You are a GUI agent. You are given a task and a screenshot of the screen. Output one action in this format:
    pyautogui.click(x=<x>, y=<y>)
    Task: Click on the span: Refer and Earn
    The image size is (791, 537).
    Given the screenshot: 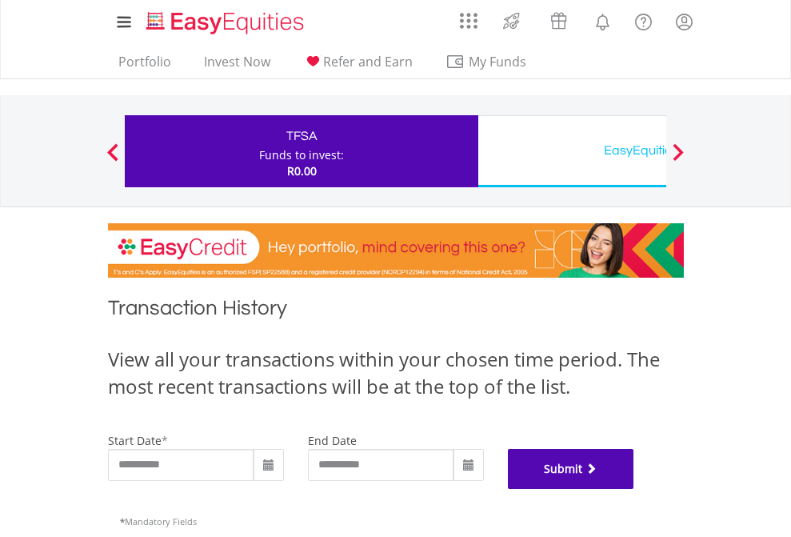 What is the action you would take?
    pyautogui.click(x=368, y=62)
    